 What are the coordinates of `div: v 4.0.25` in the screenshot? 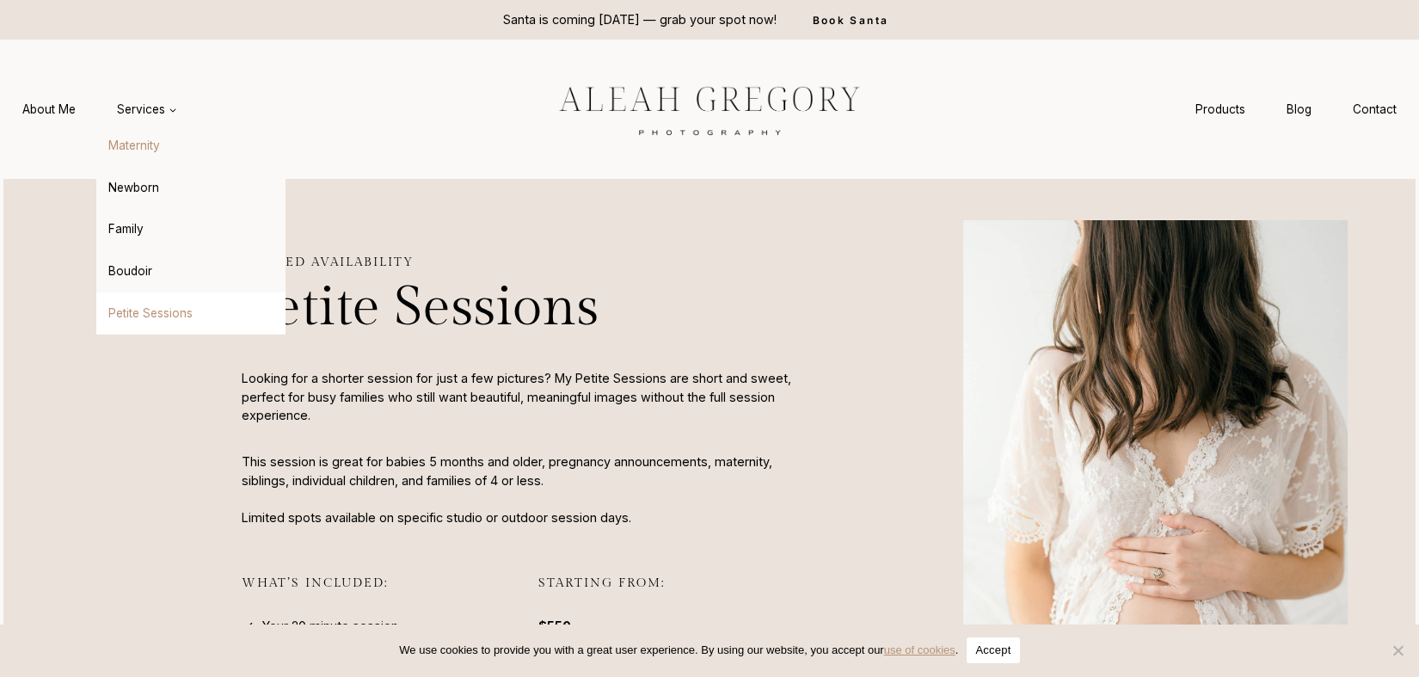 It's located at (66, 34).